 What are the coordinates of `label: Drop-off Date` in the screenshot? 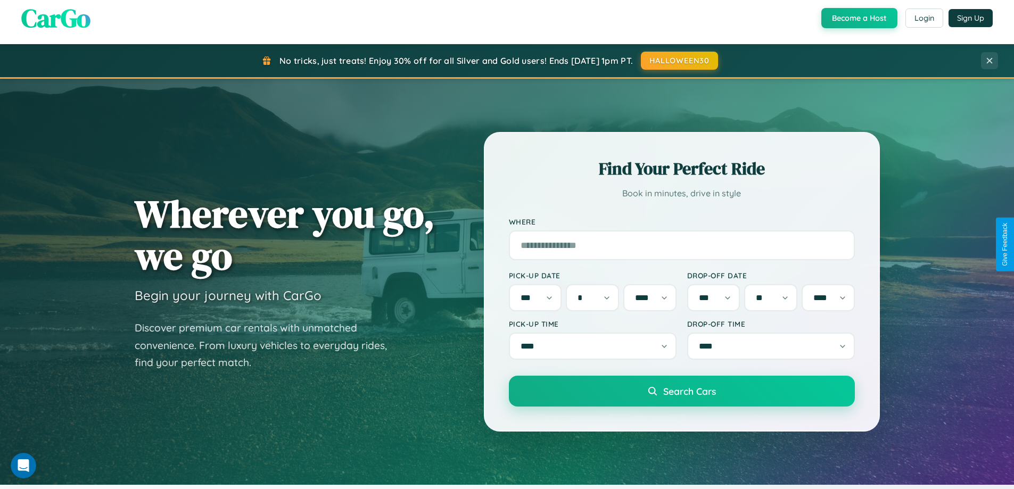 It's located at (771, 275).